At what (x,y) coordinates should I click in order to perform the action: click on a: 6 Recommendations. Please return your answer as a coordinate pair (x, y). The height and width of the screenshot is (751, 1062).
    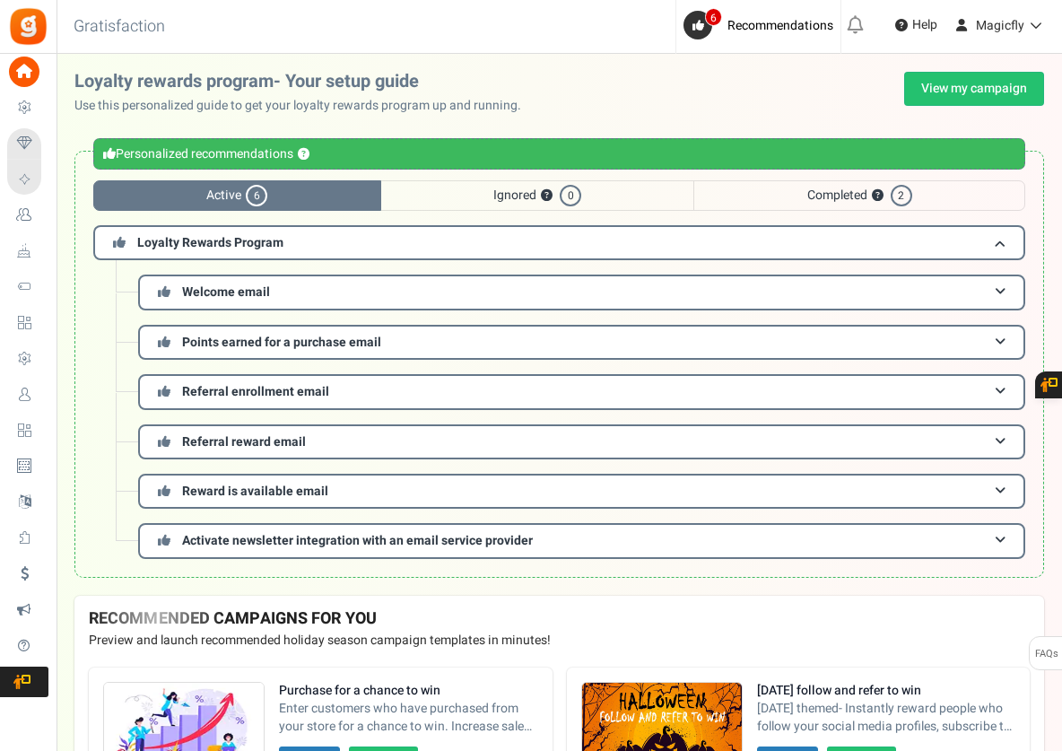
    Looking at the image, I should click on (761, 25).